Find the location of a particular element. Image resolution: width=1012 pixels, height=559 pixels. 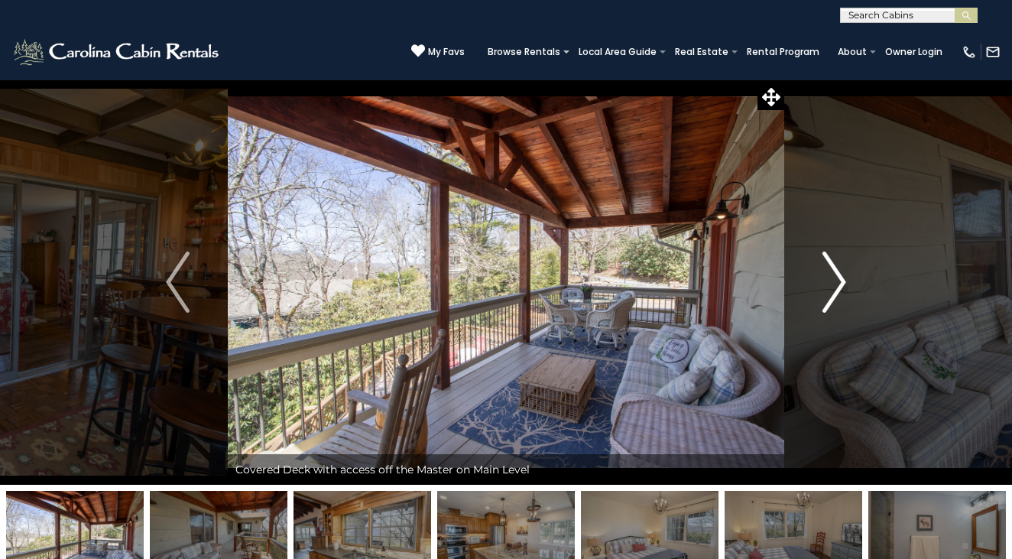

img: White-1-2.png is located at coordinates (117, 52).